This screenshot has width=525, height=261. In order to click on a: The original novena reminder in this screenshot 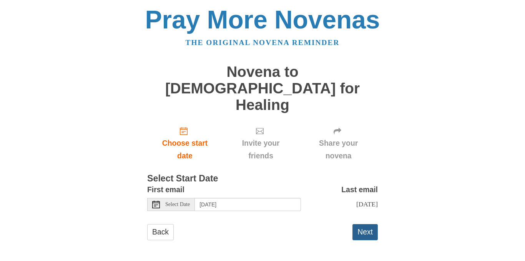, I will do `click(262, 42)`.